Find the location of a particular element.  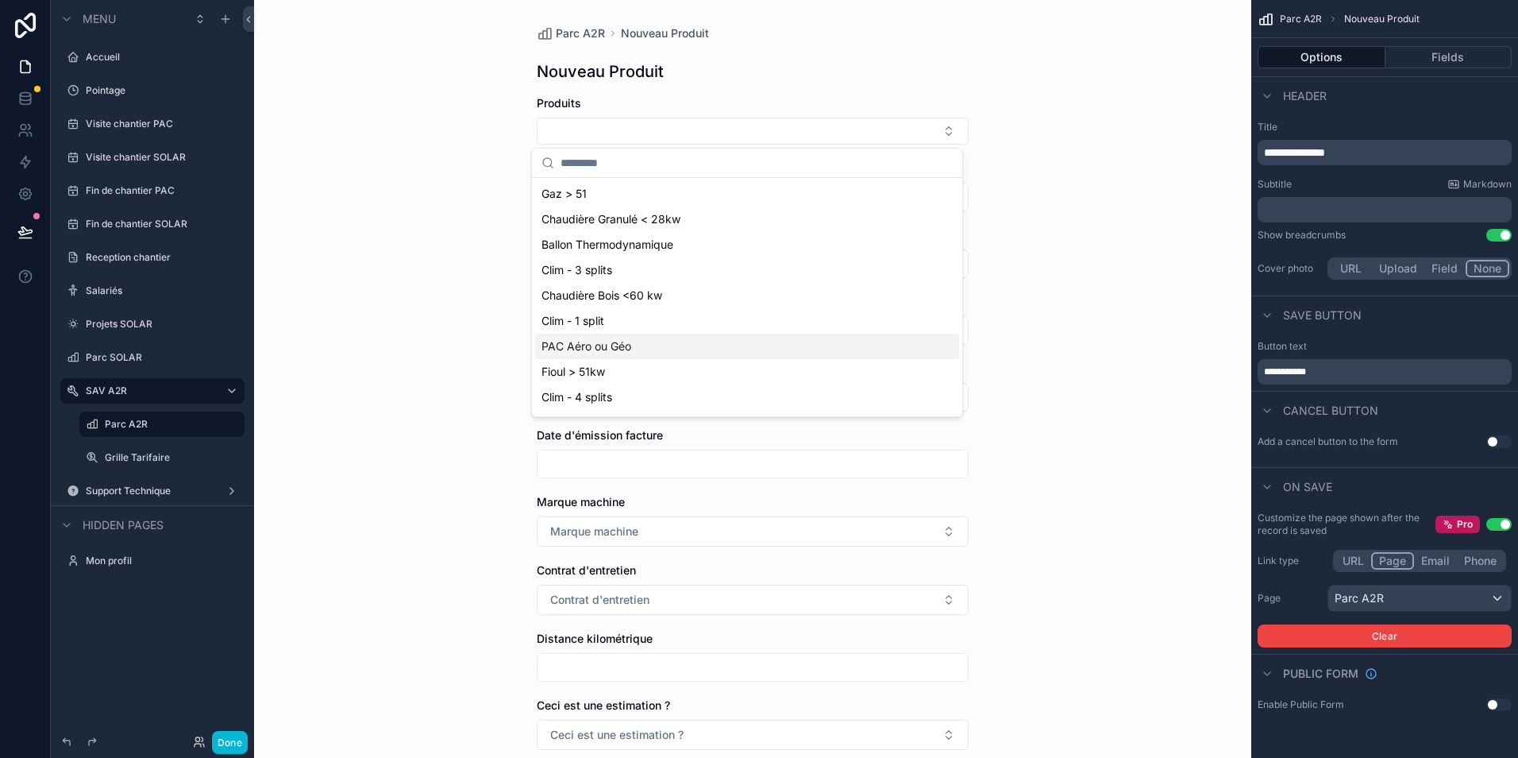

button: Options is located at coordinates (1321, 57).